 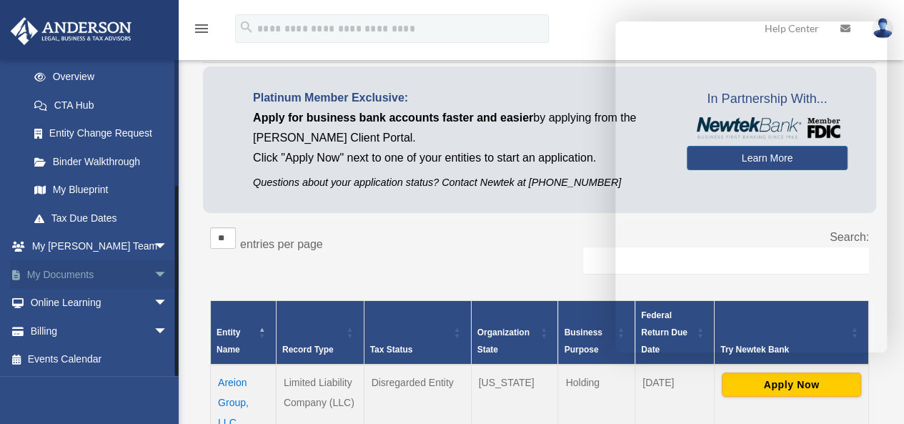 What do you see at coordinates (101, 218) in the screenshot?
I see `a: Tax Due Dates` at bounding box center [101, 218].